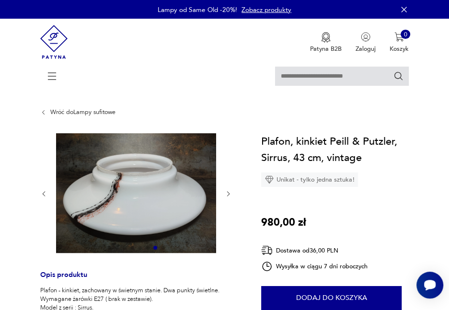  Describe the element at coordinates (366, 49) in the screenshot. I see `p: Zaloguj` at that location.